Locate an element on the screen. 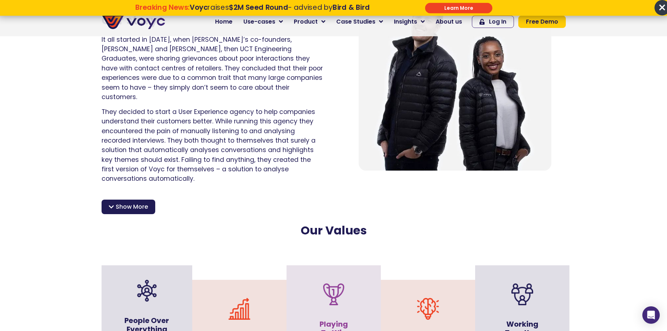 The height and width of the screenshot is (331, 667). img: brain-idea is located at coordinates (428, 309).